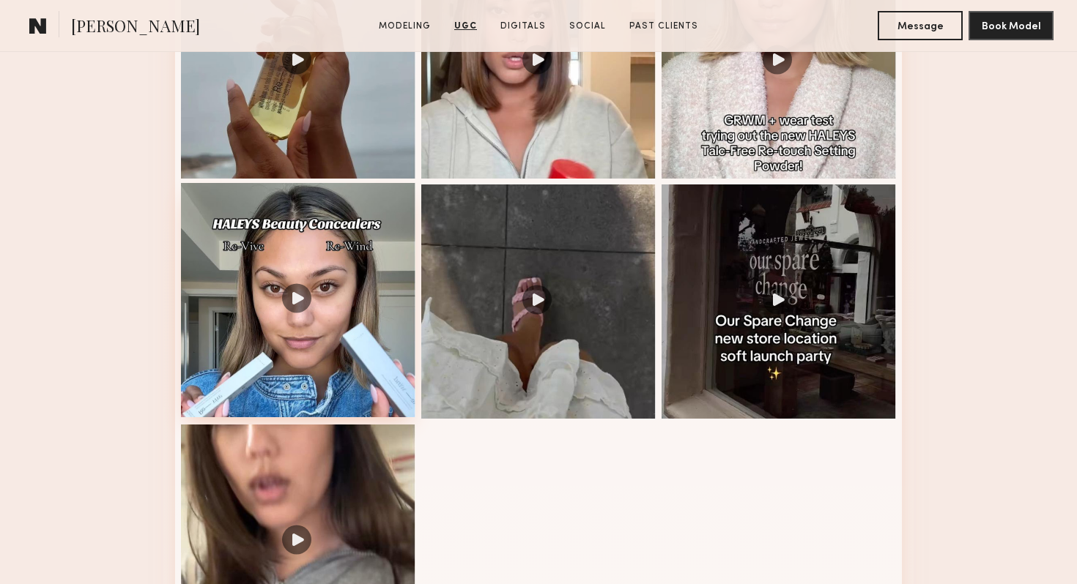 The width and height of the screenshot is (1077, 584). Describe the element at coordinates (1011, 26) in the screenshot. I see `button: Book Model` at that location.